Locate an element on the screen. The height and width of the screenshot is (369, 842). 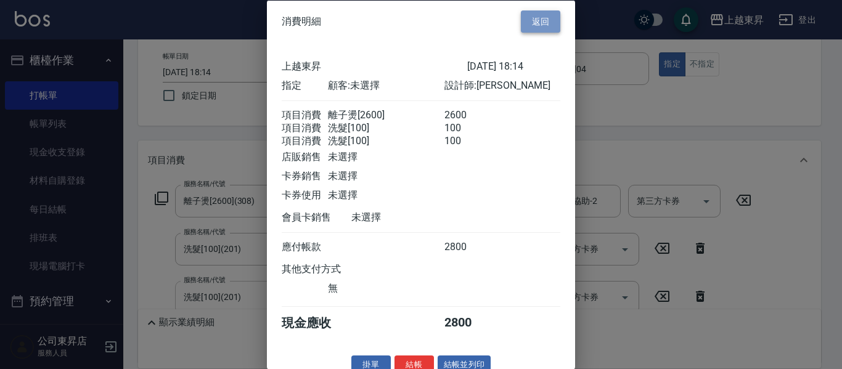
div: 卡券使用 is located at coordinates (304, 195).